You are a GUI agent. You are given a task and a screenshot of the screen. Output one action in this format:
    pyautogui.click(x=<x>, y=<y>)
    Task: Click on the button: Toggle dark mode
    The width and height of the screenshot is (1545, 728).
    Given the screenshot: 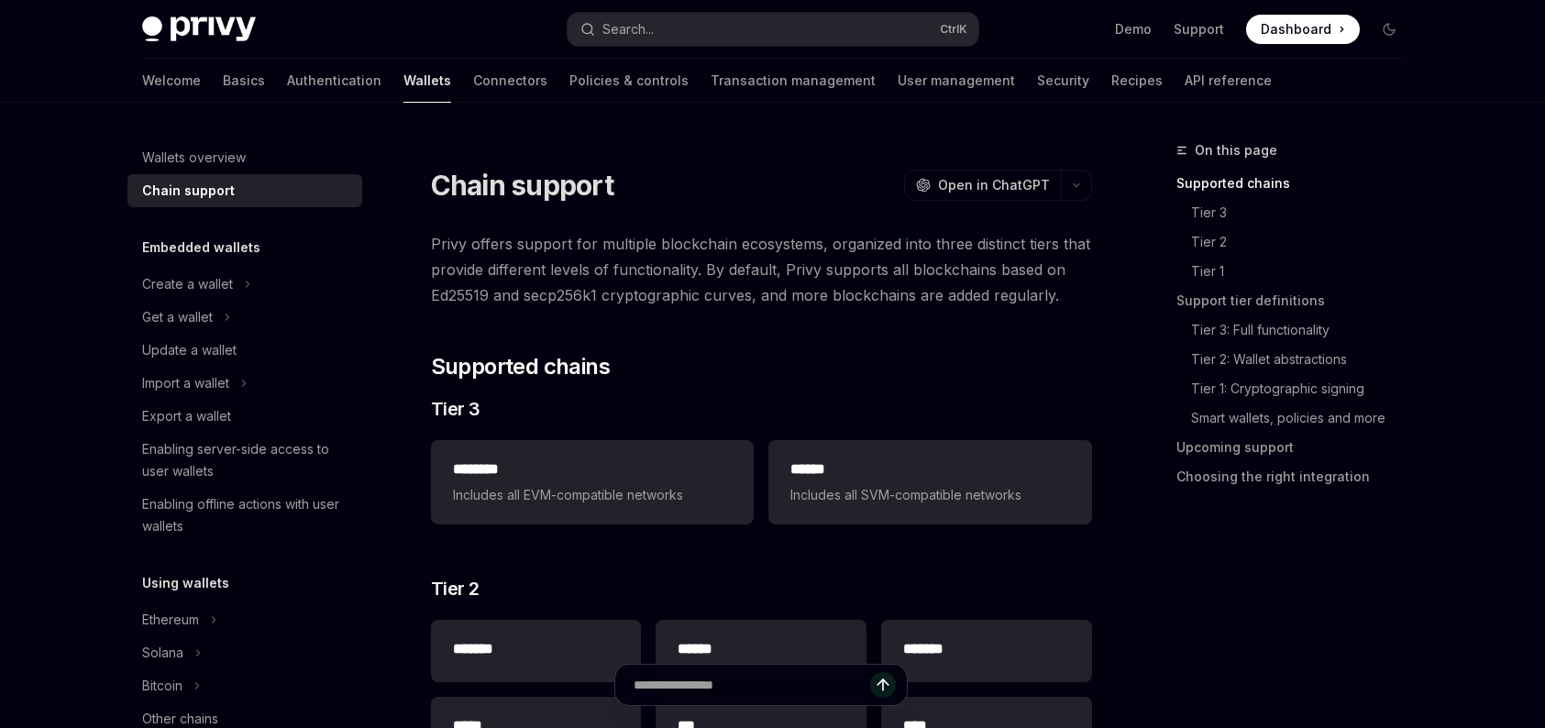 What is the action you would take?
    pyautogui.click(x=1389, y=29)
    